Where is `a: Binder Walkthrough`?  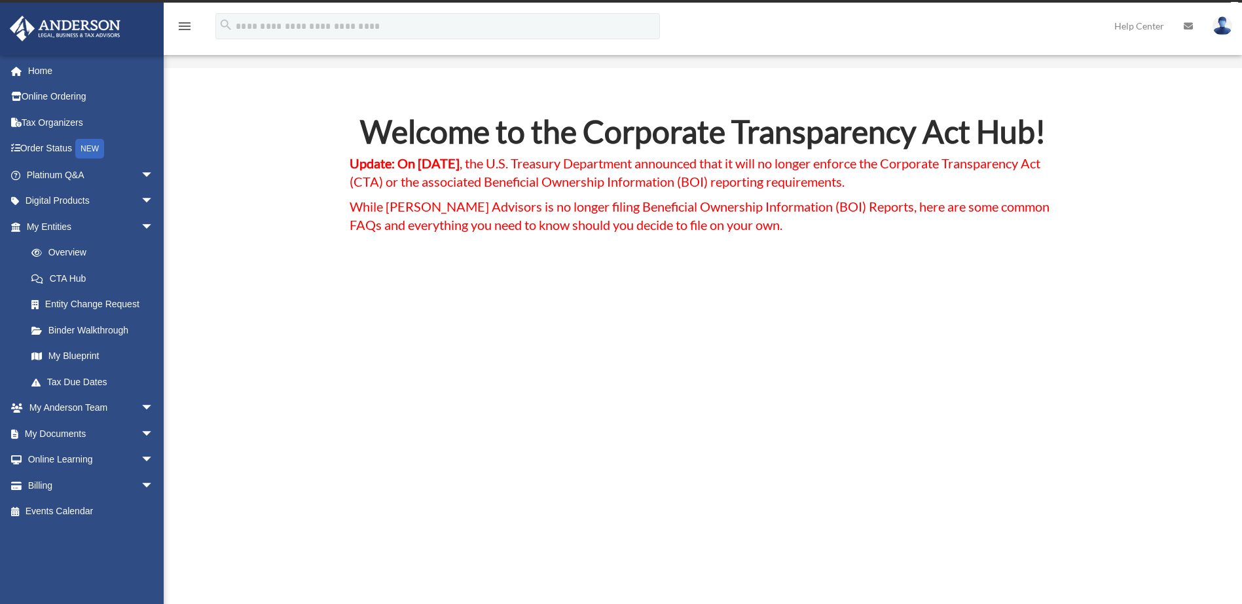 a: Binder Walkthrough is located at coordinates (96, 330).